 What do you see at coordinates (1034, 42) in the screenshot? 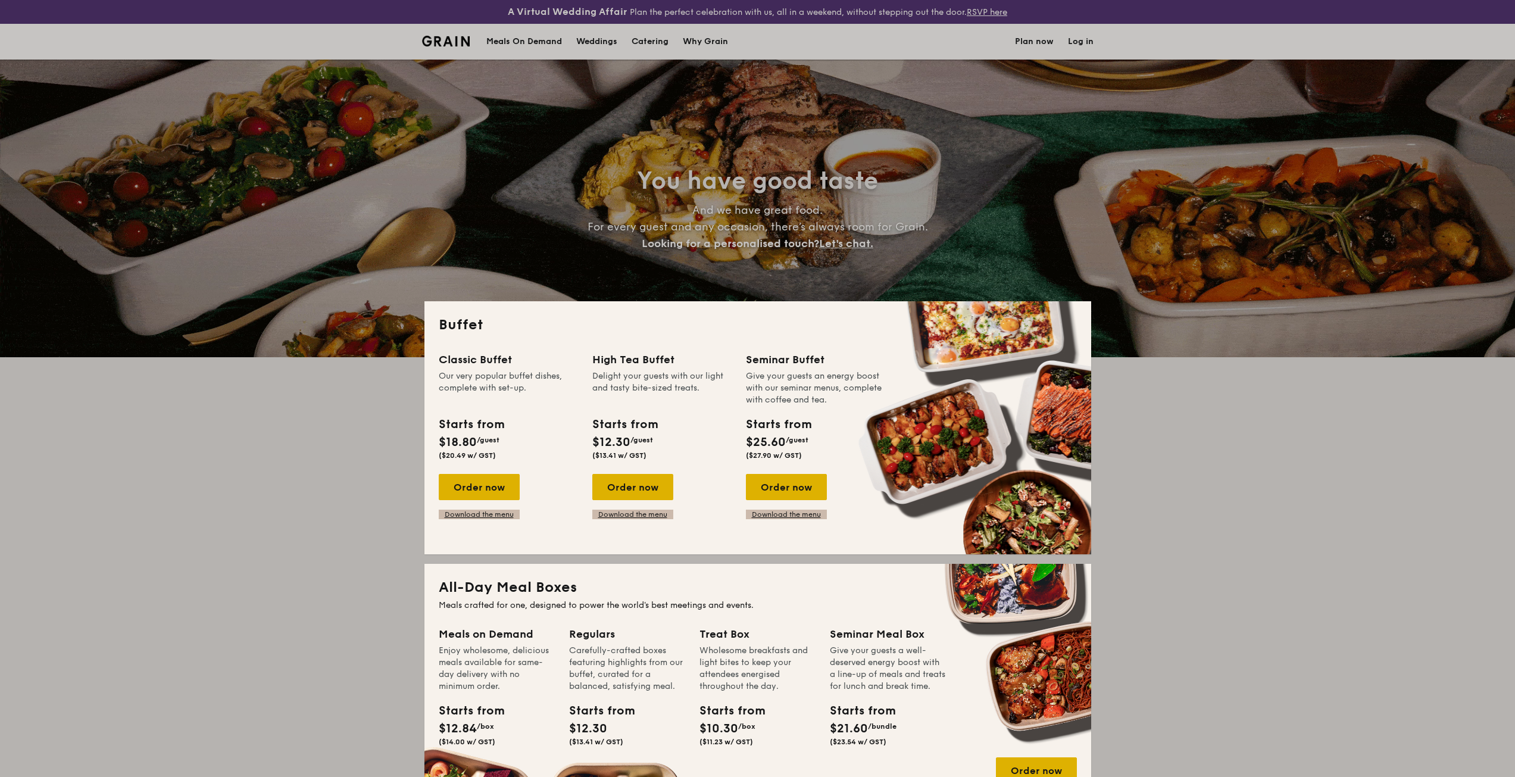
I see `a: Plan now` at bounding box center [1034, 42].